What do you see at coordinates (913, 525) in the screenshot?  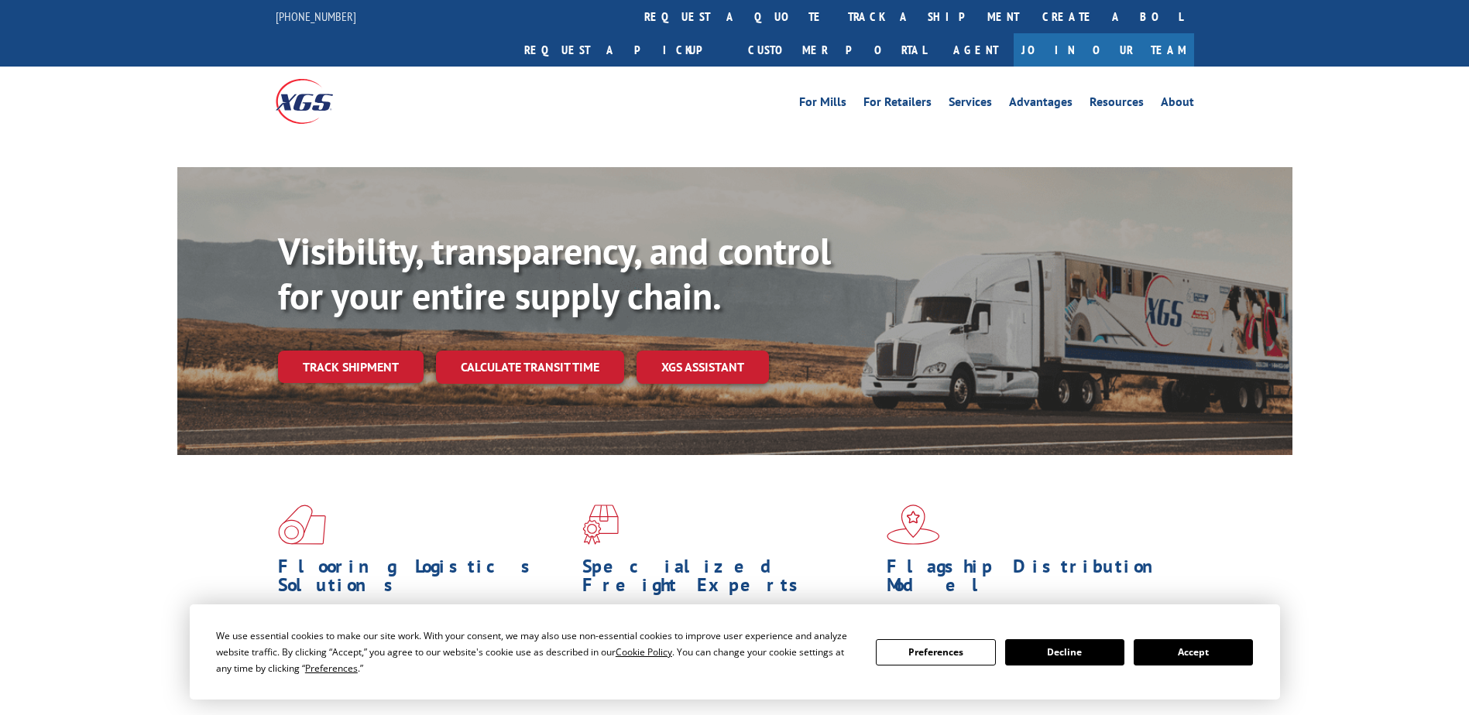 I see `img: xgs-icon-flagship-distribution-model-red` at bounding box center [913, 525].